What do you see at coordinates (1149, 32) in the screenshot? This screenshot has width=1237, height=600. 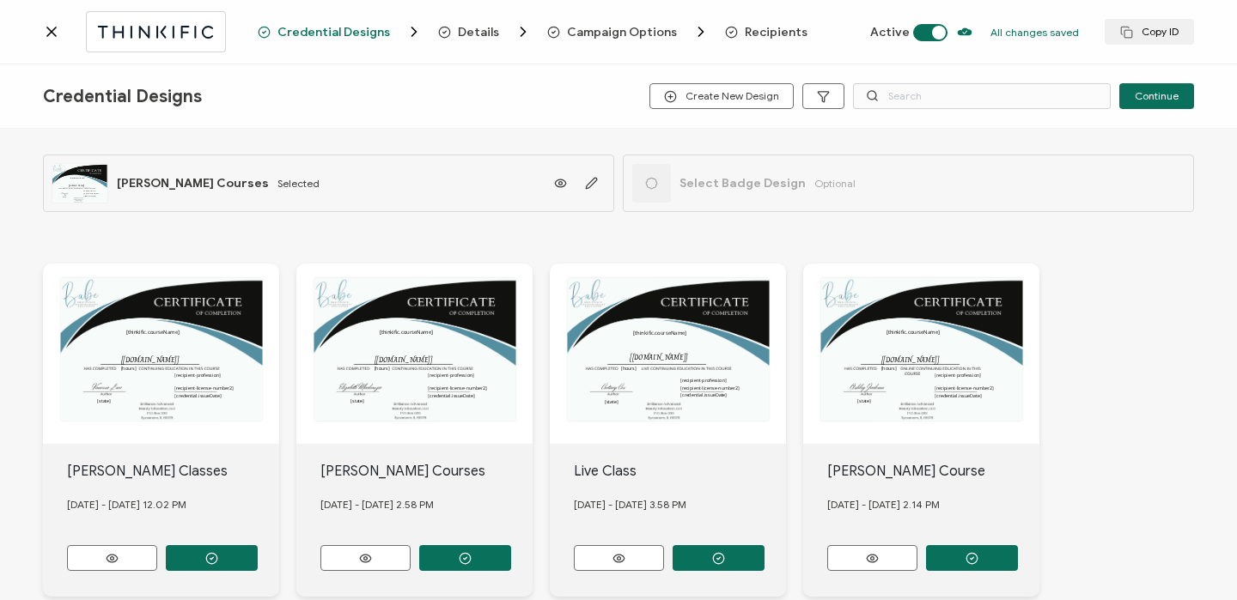 I see `span: Copy ID` at bounding box center [1149, 32].